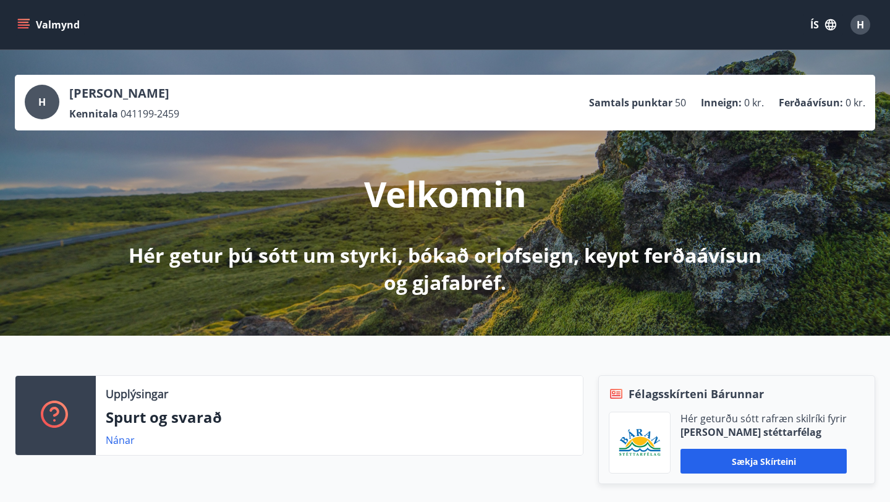 The height and width of the screenshot is (502, 890). I want to click on p: Hér getur þú sótt um styrki, bókað orlofseign, keypt ferðaávísun og gjafabréf., so click(445, 269).